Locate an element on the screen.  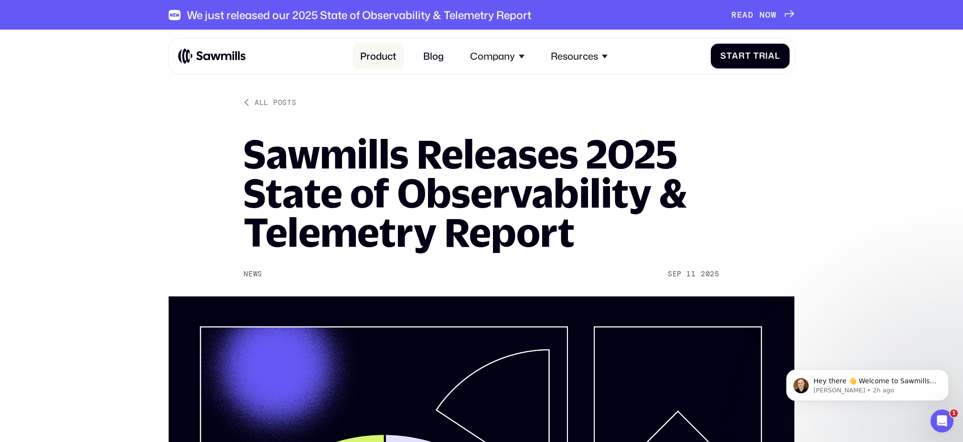
span: D is located at coordinates (751, 15).